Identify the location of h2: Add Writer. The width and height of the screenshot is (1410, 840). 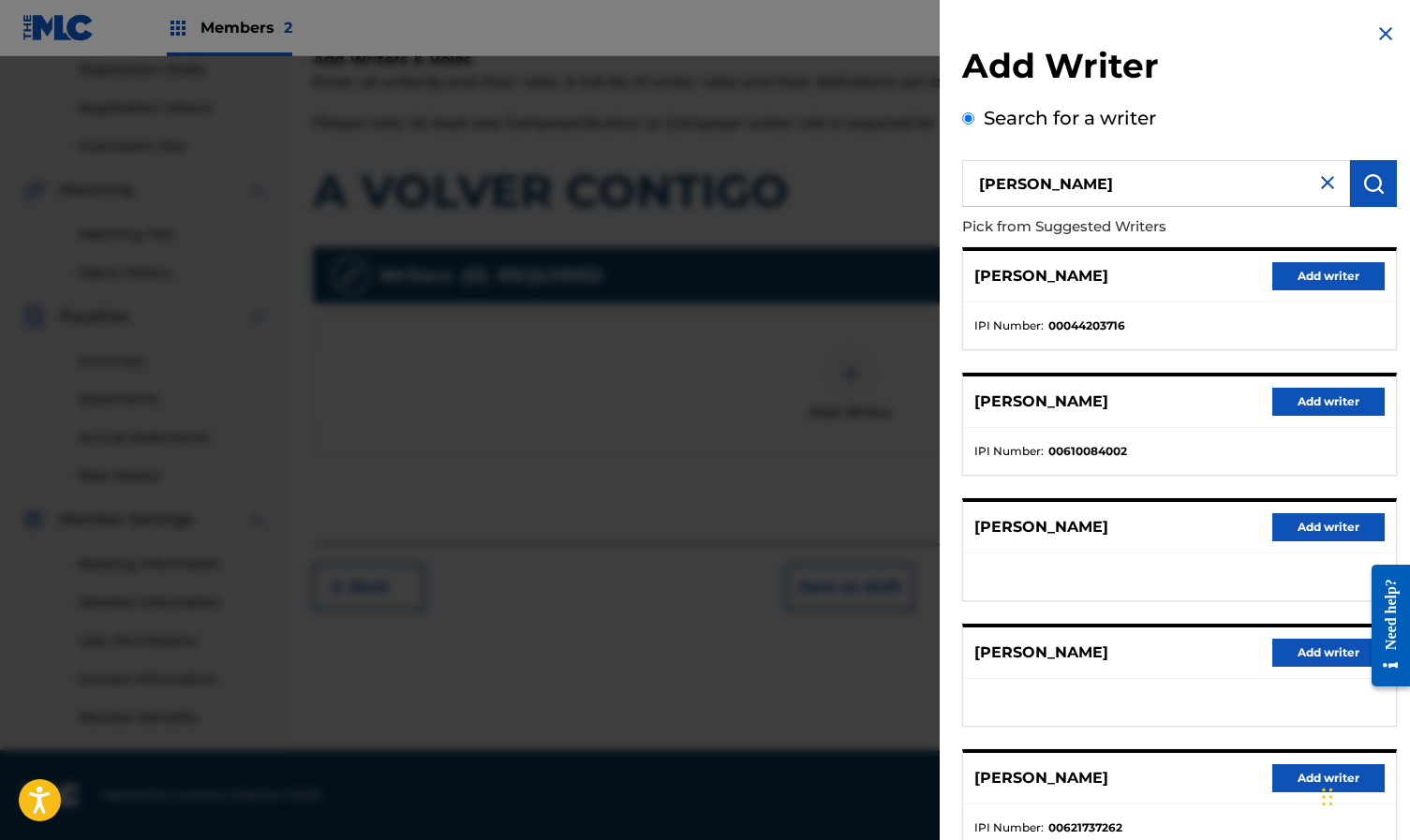
(1179, 69).